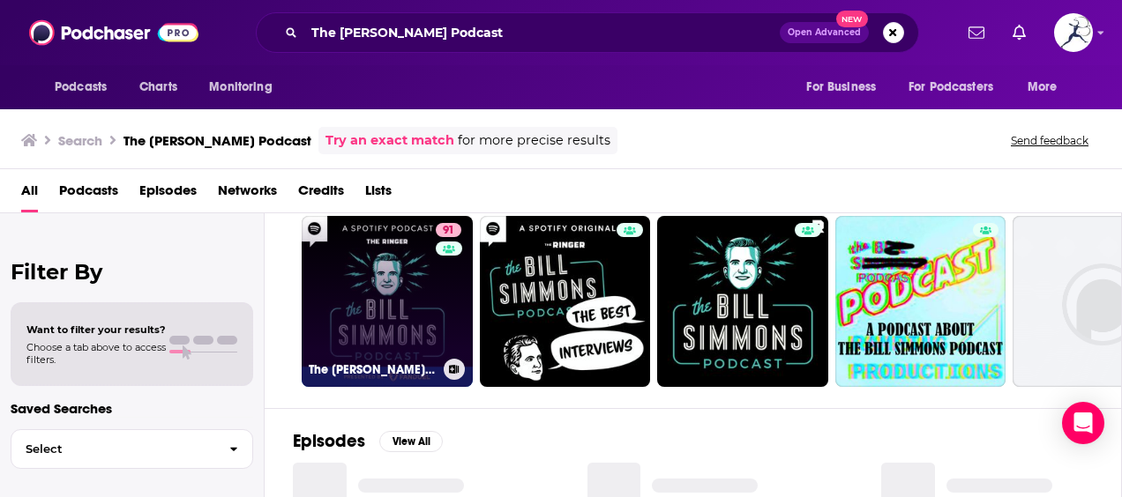 The image size is (1122, 497). What do you see at coordinates (321, 194) in the screenshot?
I see `a: Credits` at bounding box center [321, 194].